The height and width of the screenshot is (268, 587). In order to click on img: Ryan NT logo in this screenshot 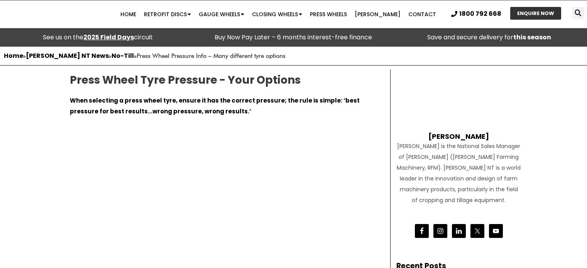, I will do `click(62, 14)`.